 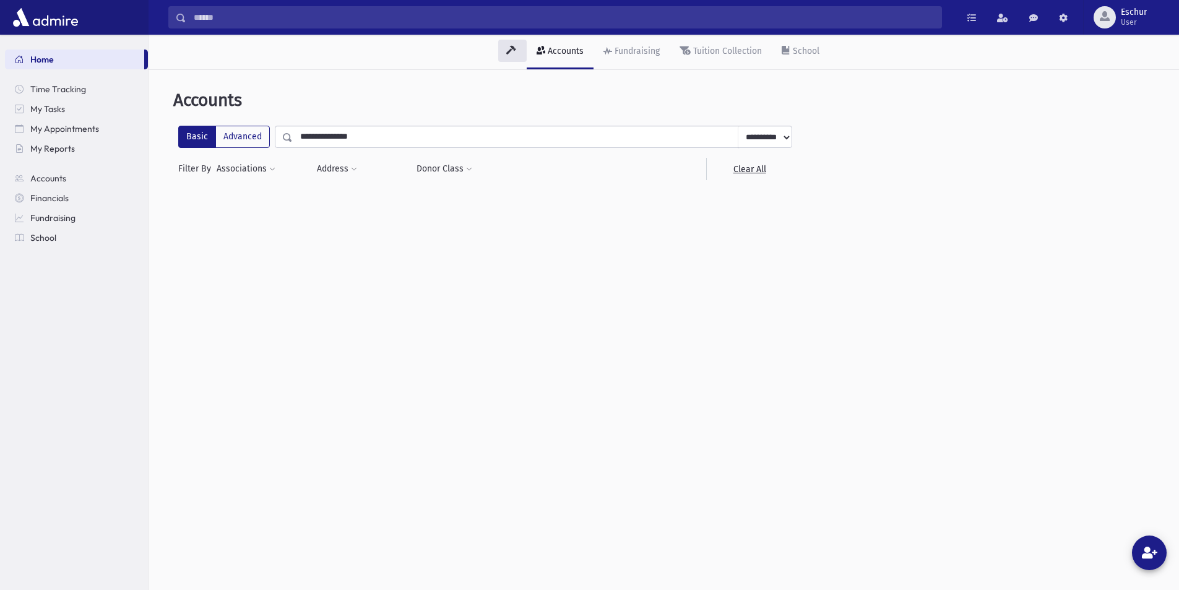 I want to click on button: Add New Account, so click(x=1149, y=553).